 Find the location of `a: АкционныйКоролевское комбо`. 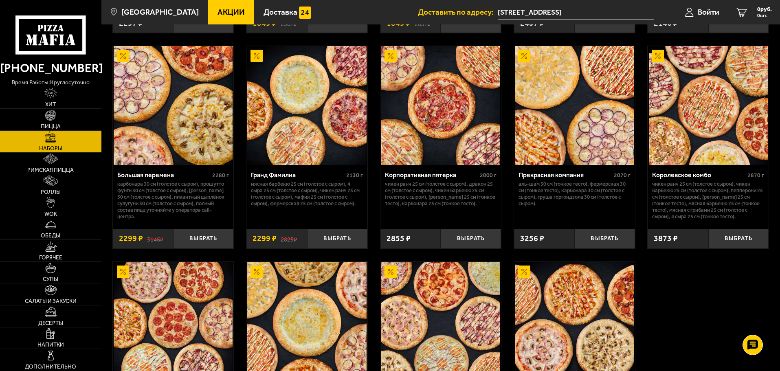

a: АкционныйКоролевское комбо is located at coordinates (708, 106).